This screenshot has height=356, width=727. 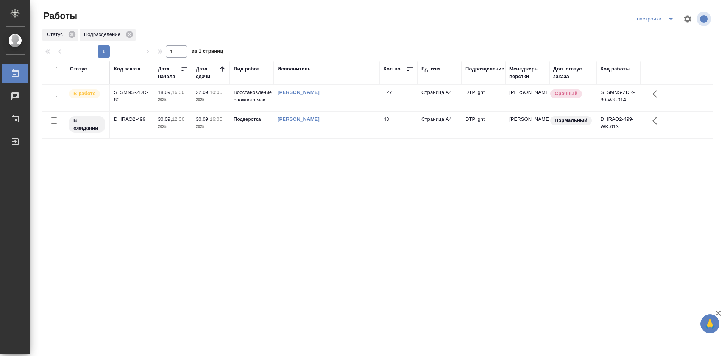 What do you see at coordinates (252, 96) in the screenshot?
I see `p: Восстановление сложного мак...` at bounding box center [252, 96].